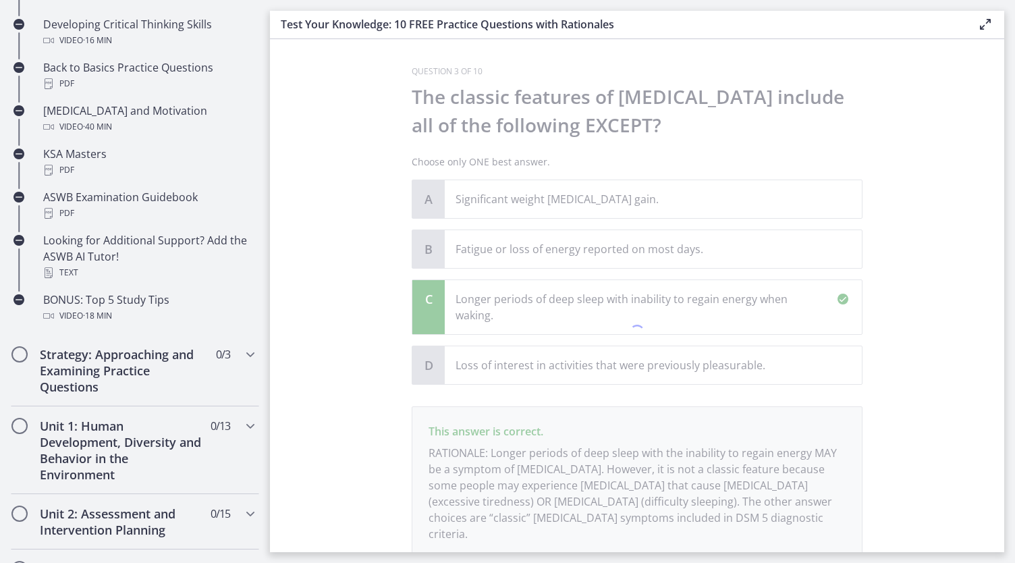 This screenshot has width=1015, height=563. Describe the element at coordinates (148, 32) in the screenshot. I see `div: Developing Critical Thinking Skills` at that location.